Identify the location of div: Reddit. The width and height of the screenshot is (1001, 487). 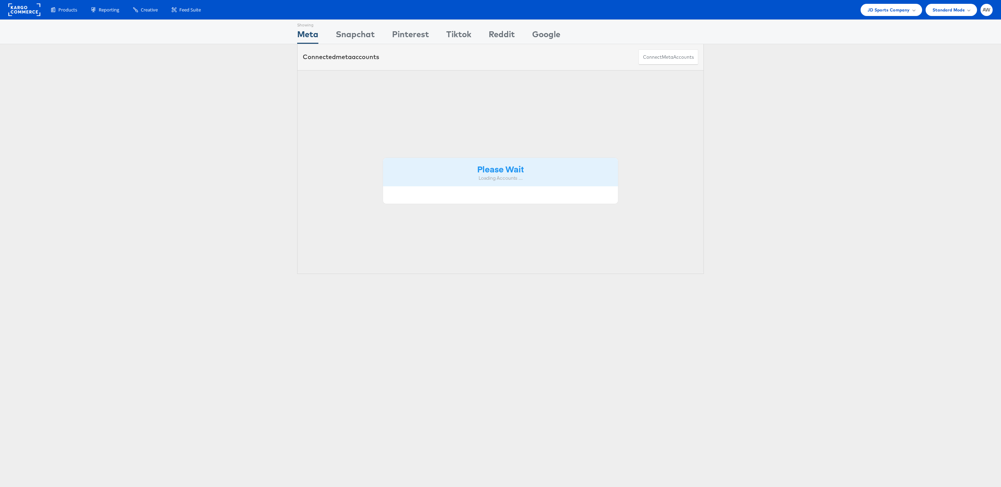
(502, 36).